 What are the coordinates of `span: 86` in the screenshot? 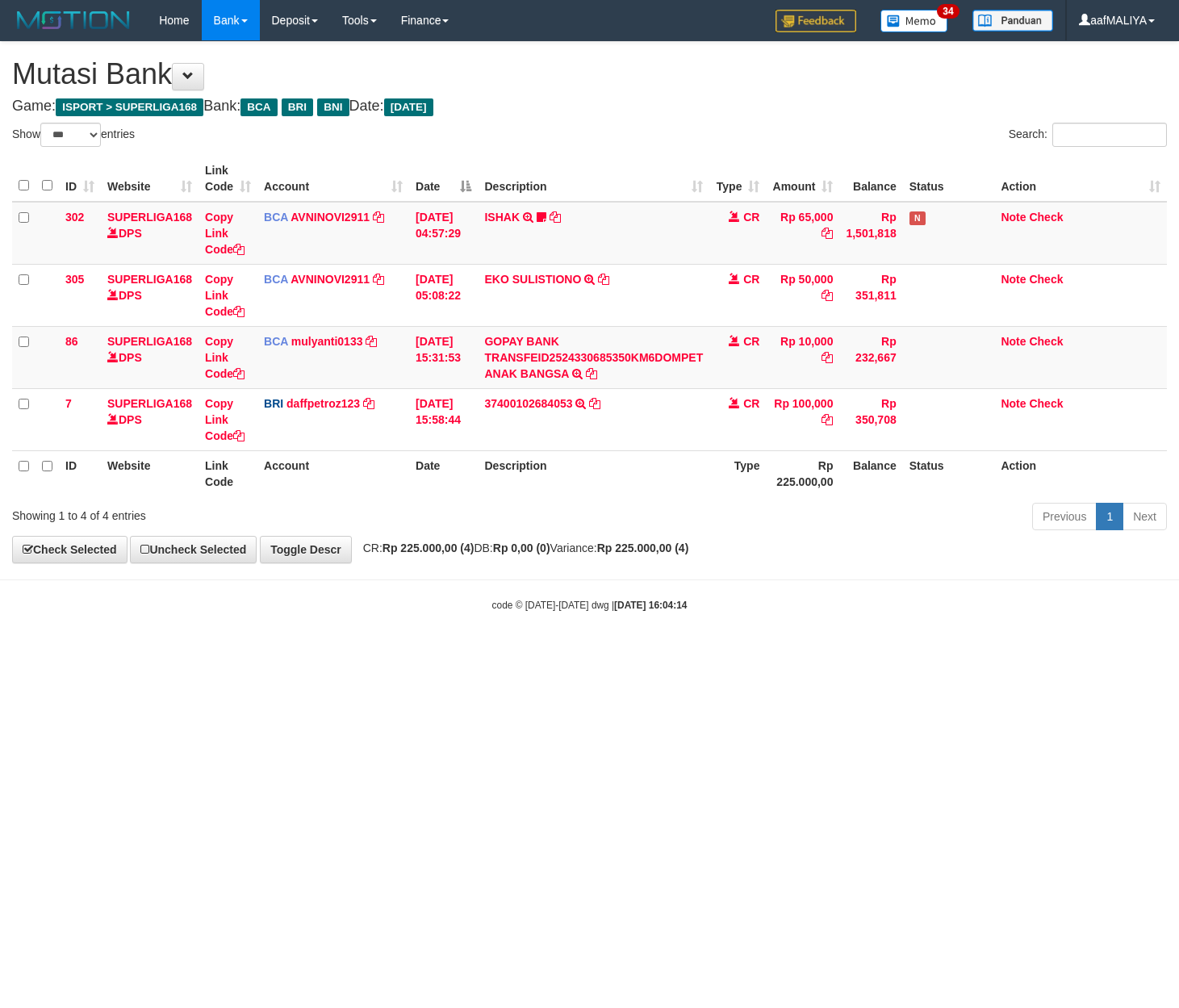 It's located at (72, 342).